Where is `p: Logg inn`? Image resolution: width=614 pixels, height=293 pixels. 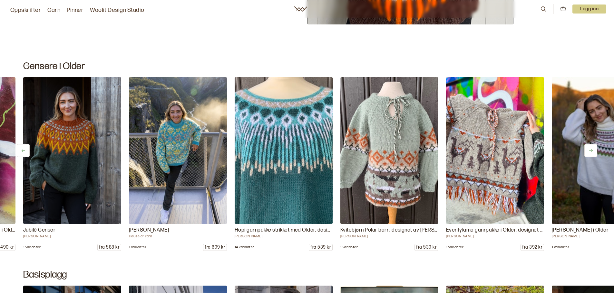
p: Logg inn is located at coordinates (589, 9).